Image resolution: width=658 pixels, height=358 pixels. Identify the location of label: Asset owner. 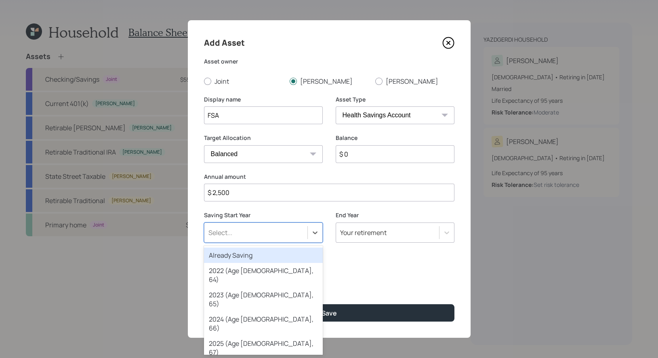
(329, 61).